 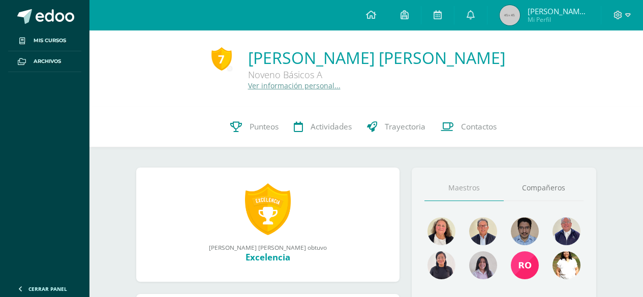 I want to click on a: Maestros, so click(x=464, y=188).